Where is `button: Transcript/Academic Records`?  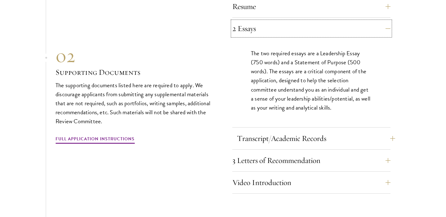
button: Transcript/Academic Records is located at coordinates (316, 138).